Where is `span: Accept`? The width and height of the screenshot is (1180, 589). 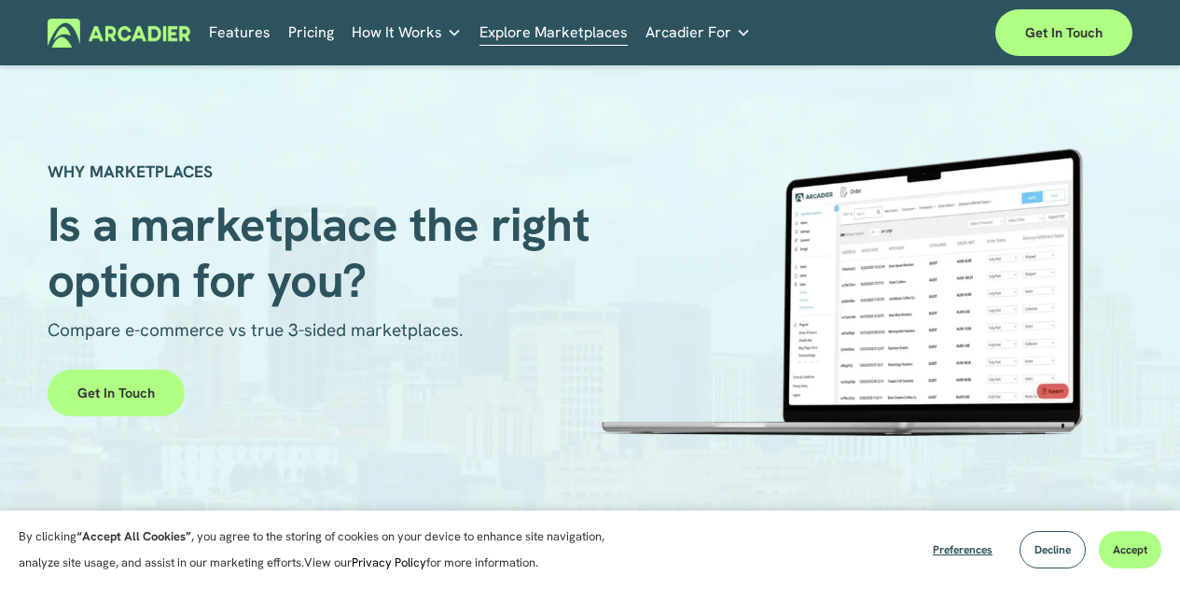
span: Accept is located at coordinates (1130, 549).